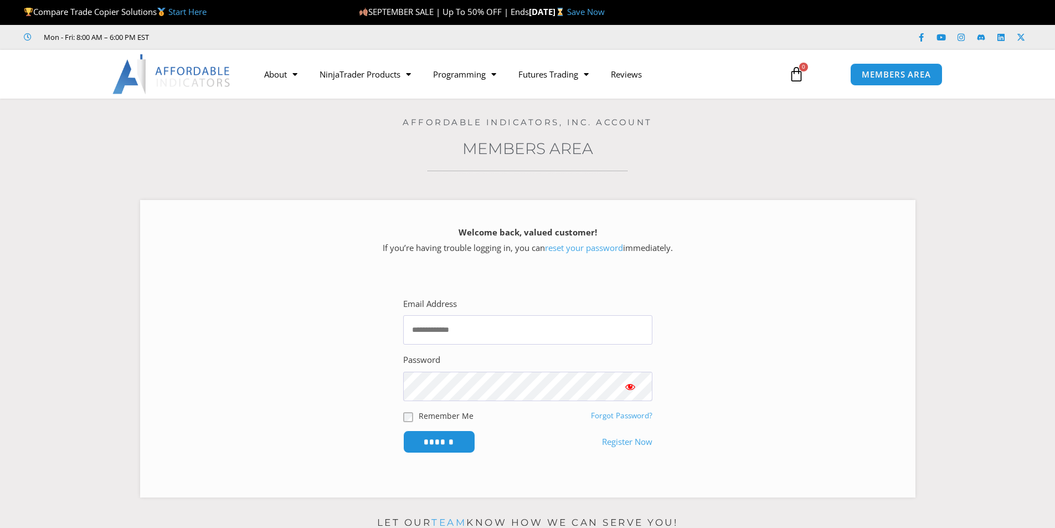 This screenshot has height=528, width=1055. I want to click on a: About, so click(281, 74).